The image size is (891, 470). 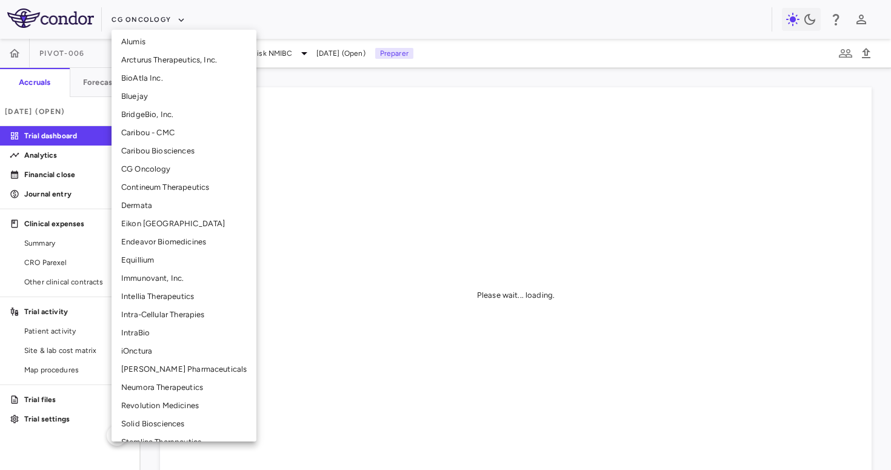 I want to click on li: Equillium, so click(x=184, y=260).